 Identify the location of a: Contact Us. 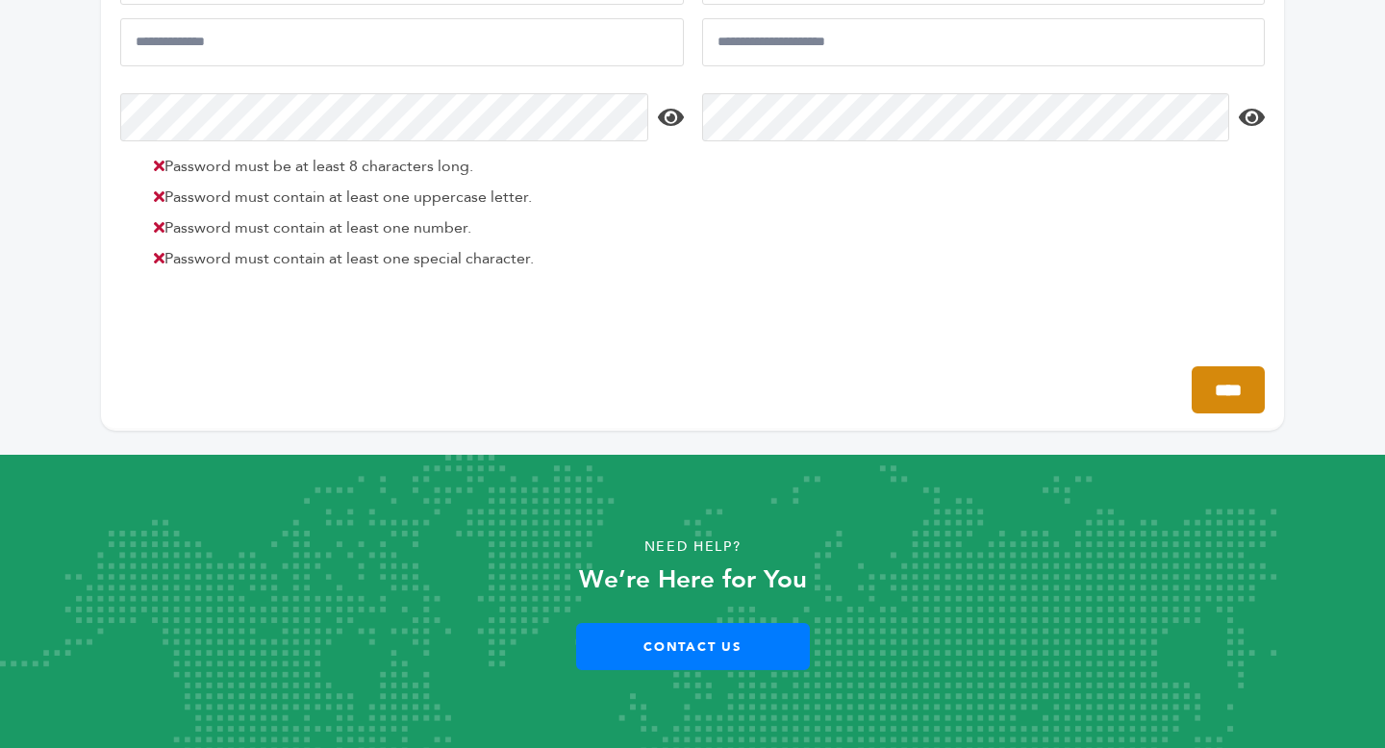
(692, 646).